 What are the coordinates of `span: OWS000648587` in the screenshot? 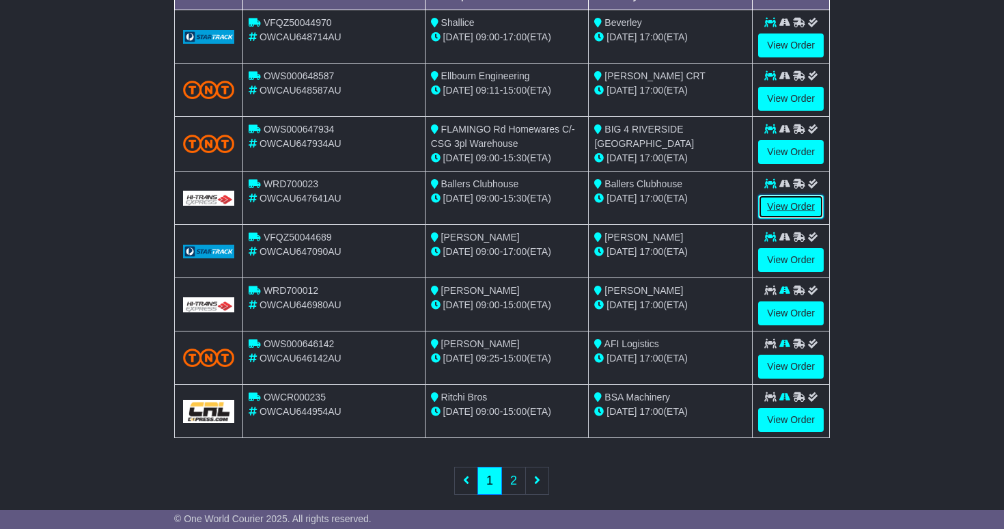 It's located at (299, 76).